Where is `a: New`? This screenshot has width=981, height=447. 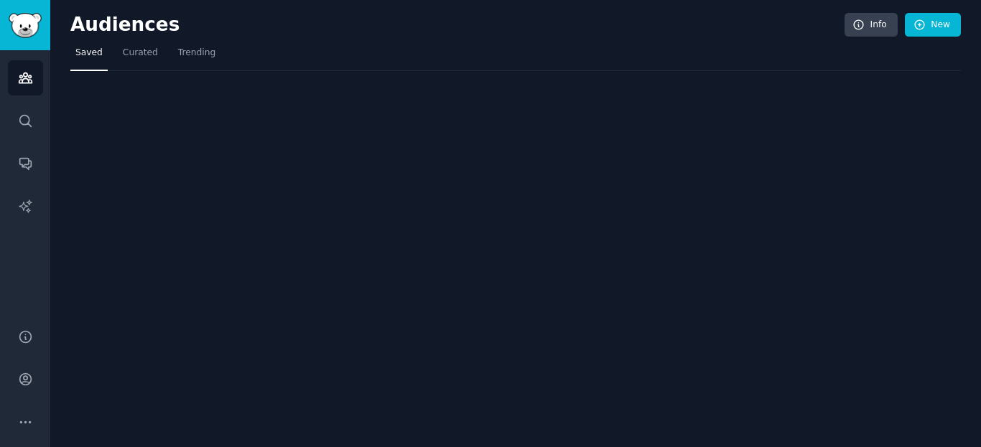 a: New is located at coordinates (932, 25).